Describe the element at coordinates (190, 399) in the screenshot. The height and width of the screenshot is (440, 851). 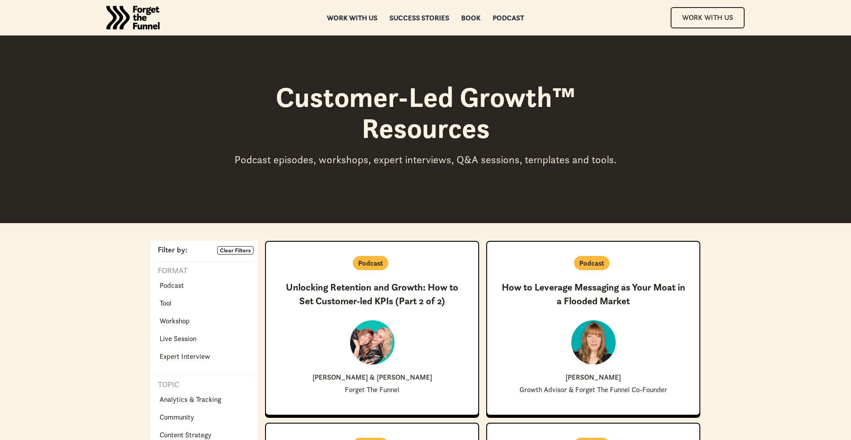
I see `p: Analytics & Tracking` at that location.